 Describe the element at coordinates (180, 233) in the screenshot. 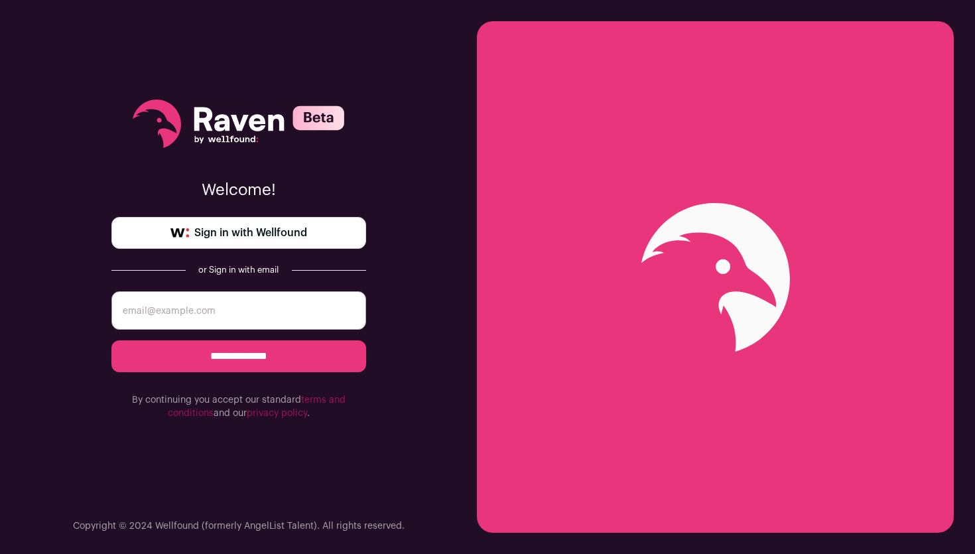

I see `img: wellfound-symbol-flush-black-fb3c872781a75f747ccb3a119075da62bfe97bd399995f84a933054e44a575c4.png` at that location.